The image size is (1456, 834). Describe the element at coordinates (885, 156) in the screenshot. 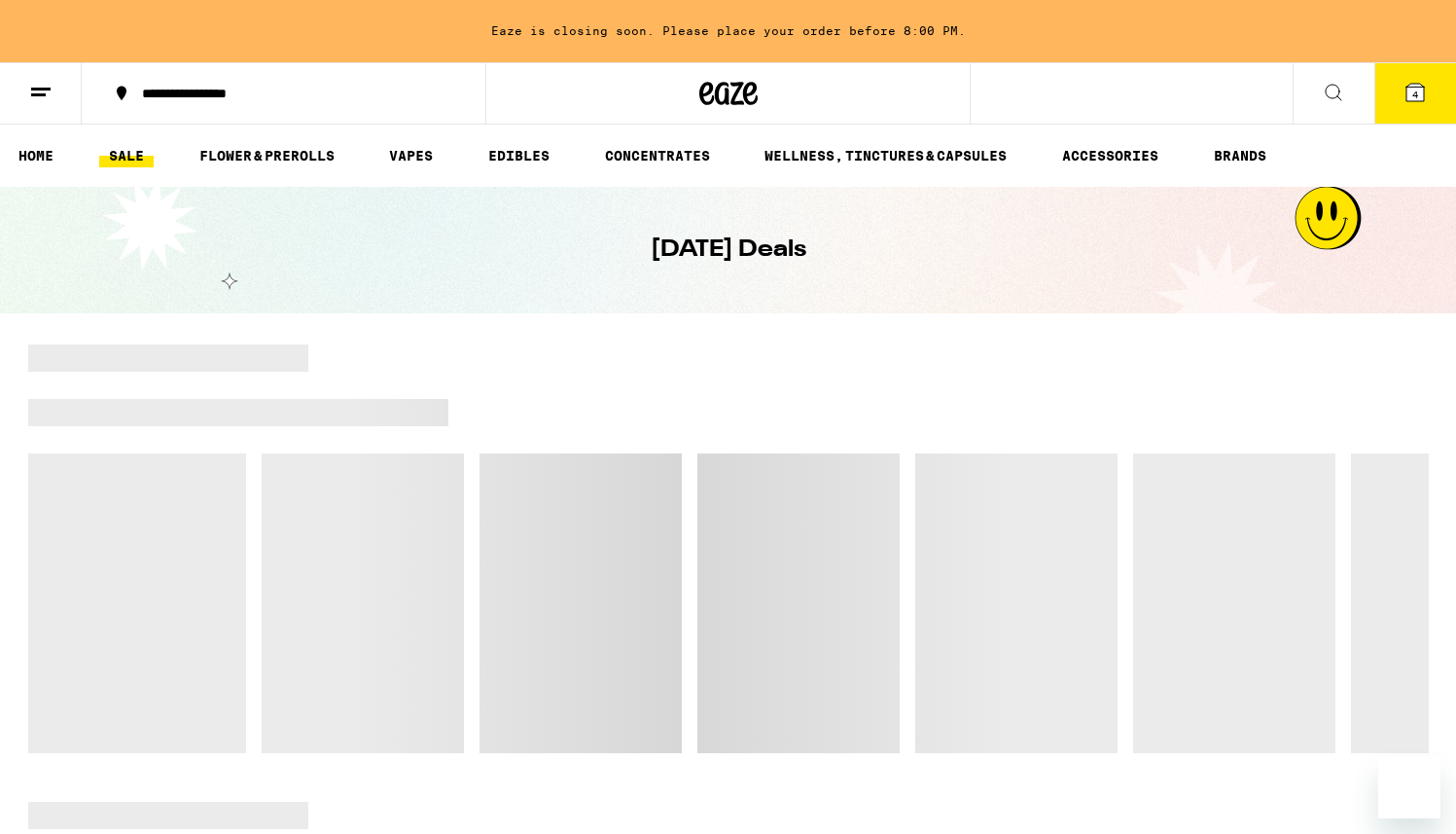

I see `a: WELLNESS, TINCTURES & CAPSULES` at that location.